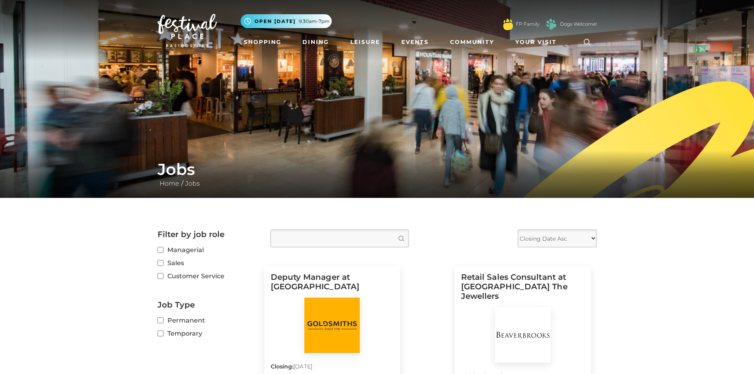  Describe the element at coordinates (523, 335) in the screenshot. I see `img: BeaverBrooks The Jewellers` at that location.